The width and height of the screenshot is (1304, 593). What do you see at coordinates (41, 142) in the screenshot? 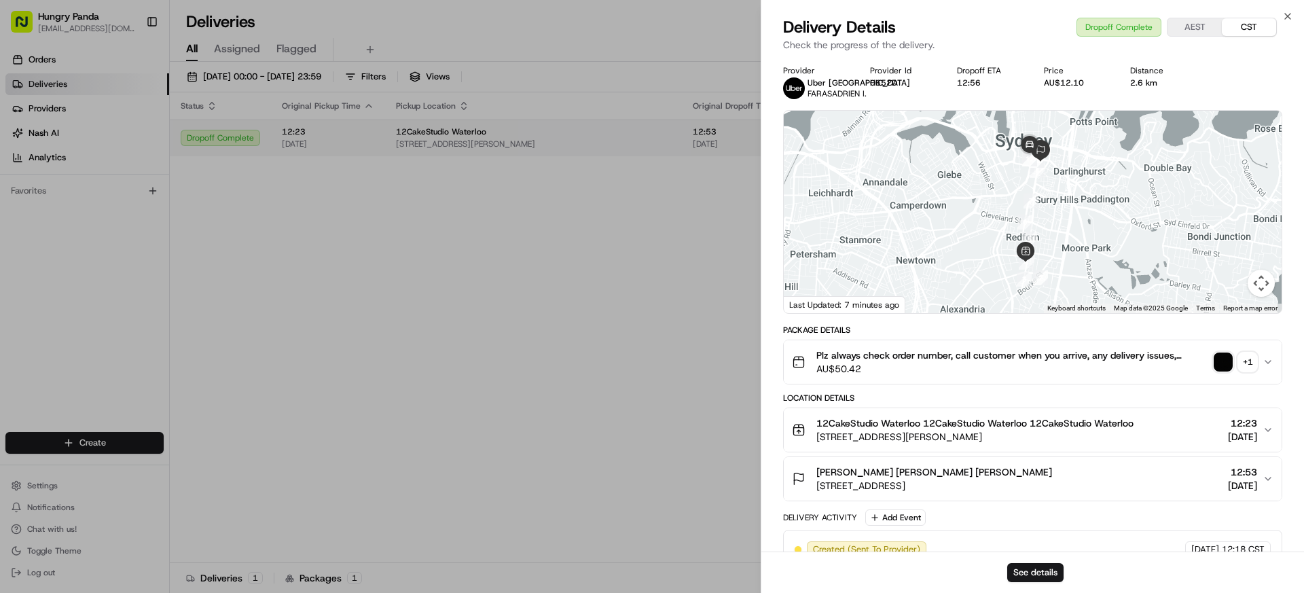
I see `img: 1753817452368-0c19585d-7be3-40d9-9a41-2dc781b3d1eb` at bounding box center [41, 142].